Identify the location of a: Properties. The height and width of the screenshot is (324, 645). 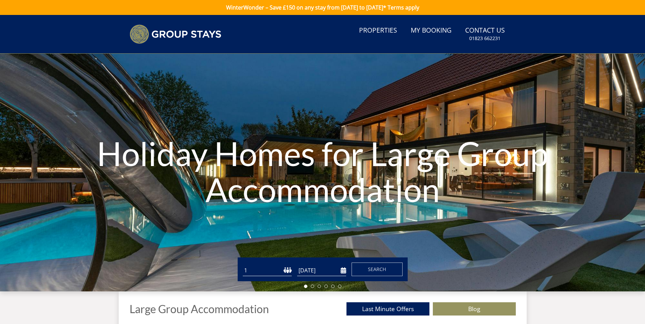
(378, 31).